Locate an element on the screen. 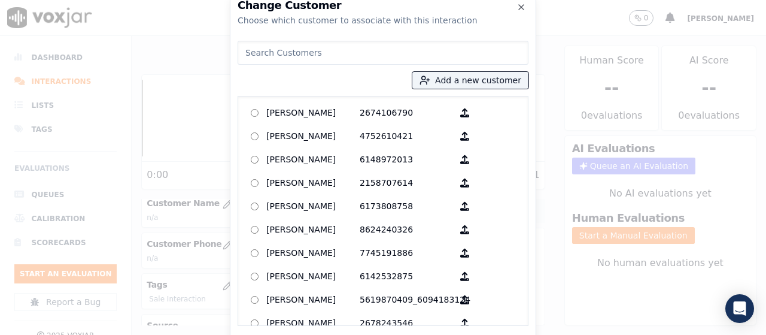  p: 6148972013 is located at coordinates (406, 159).